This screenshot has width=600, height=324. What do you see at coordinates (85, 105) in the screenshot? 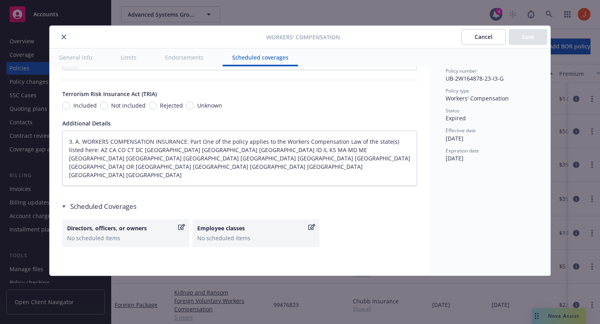
I see `span: Included` at bounding box center [85, 105].